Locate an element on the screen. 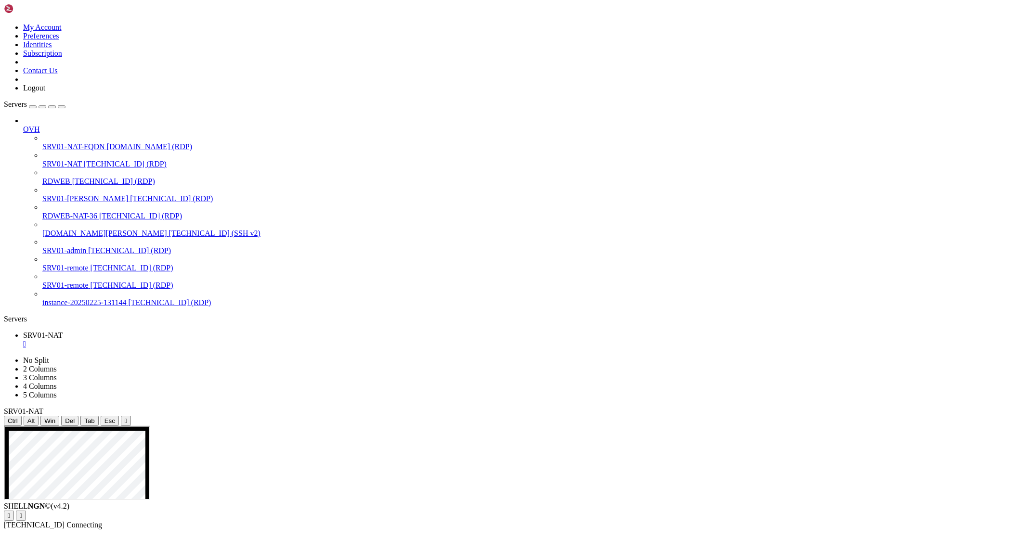 The height and width of the screenshot is (551, 1027). a: No Split is located at coordinates (36, 360).